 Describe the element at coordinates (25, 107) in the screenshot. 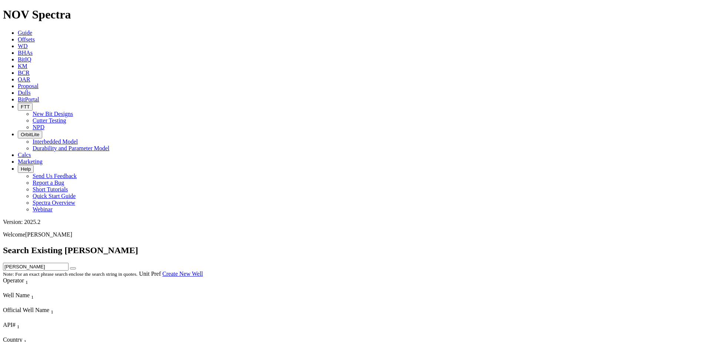

I see `button: FTT` at that location.